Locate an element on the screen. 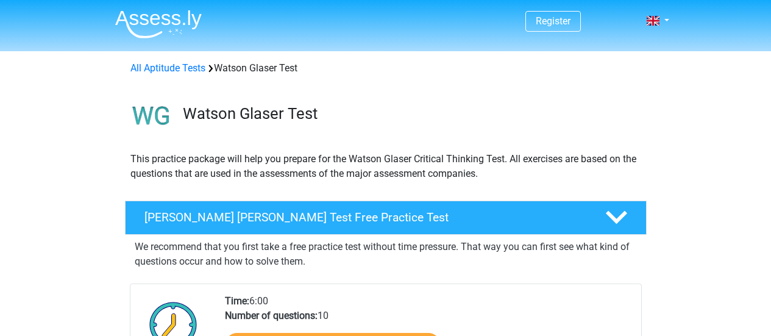  img: watson glaser test is located at coordinates (151, 116).